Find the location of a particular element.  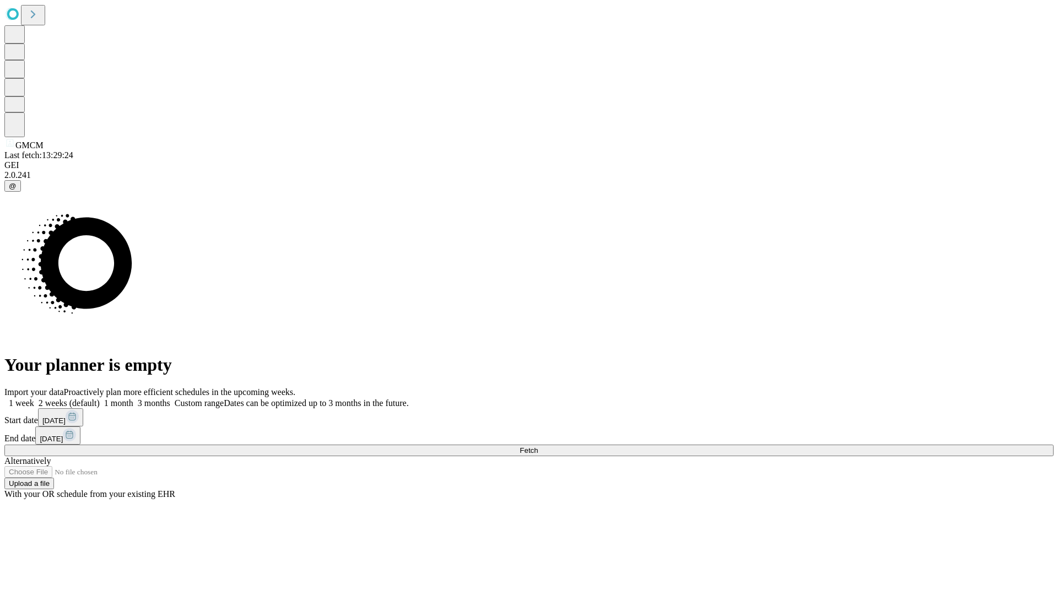

span: 1 month is located at coordinates (118, 403).